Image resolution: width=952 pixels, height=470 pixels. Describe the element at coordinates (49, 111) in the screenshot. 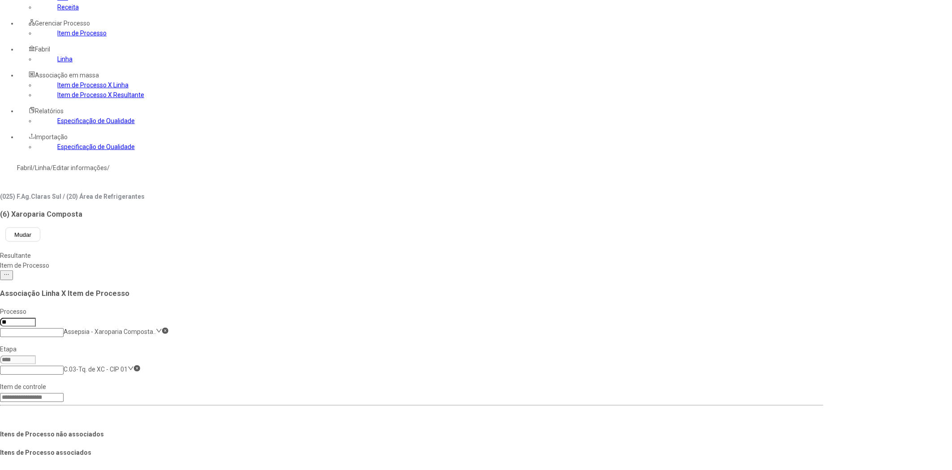

I see `span: Relatórios` at that location.